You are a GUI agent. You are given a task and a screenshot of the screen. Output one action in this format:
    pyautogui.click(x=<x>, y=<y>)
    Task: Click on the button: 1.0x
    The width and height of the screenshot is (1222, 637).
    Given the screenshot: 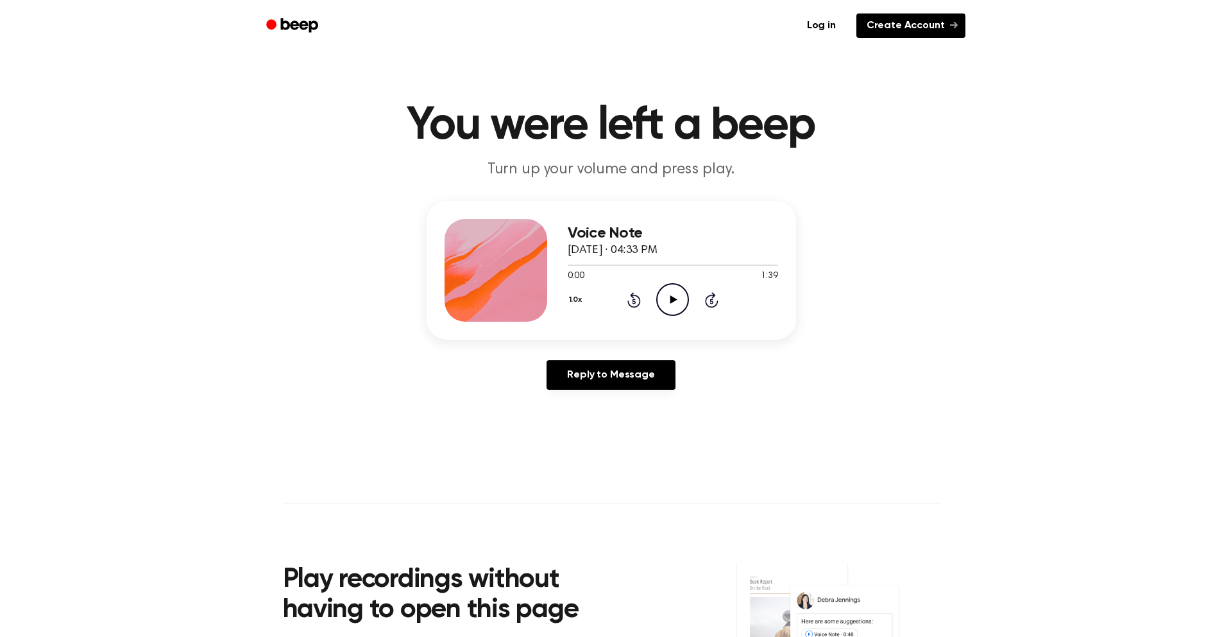 What is the action you would take?
    pyautogui.click(x=578, y=300)
    